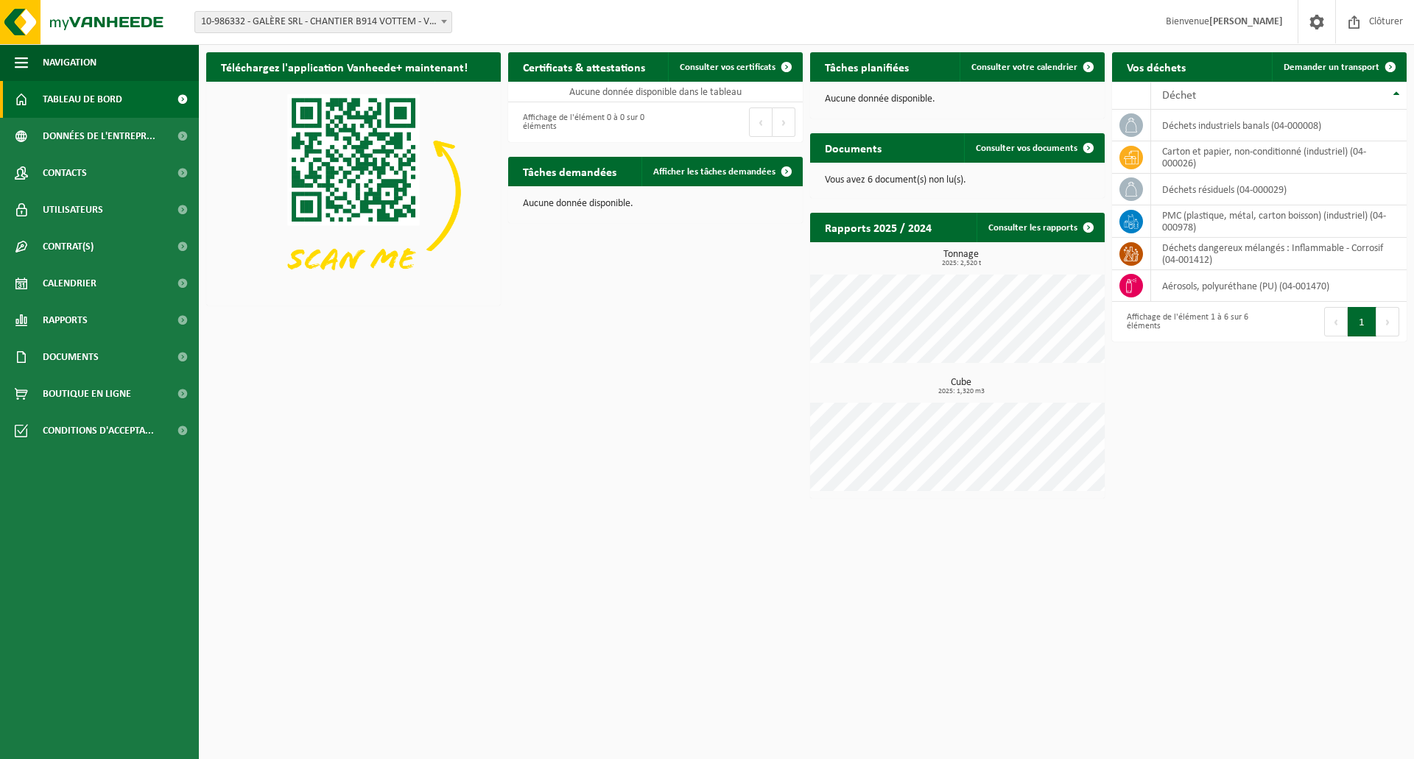  What do you see at coordinates (721, 172) in the screenshot?
I see `a: Afficher les tâches demandées` at bounding box center [721, 172].